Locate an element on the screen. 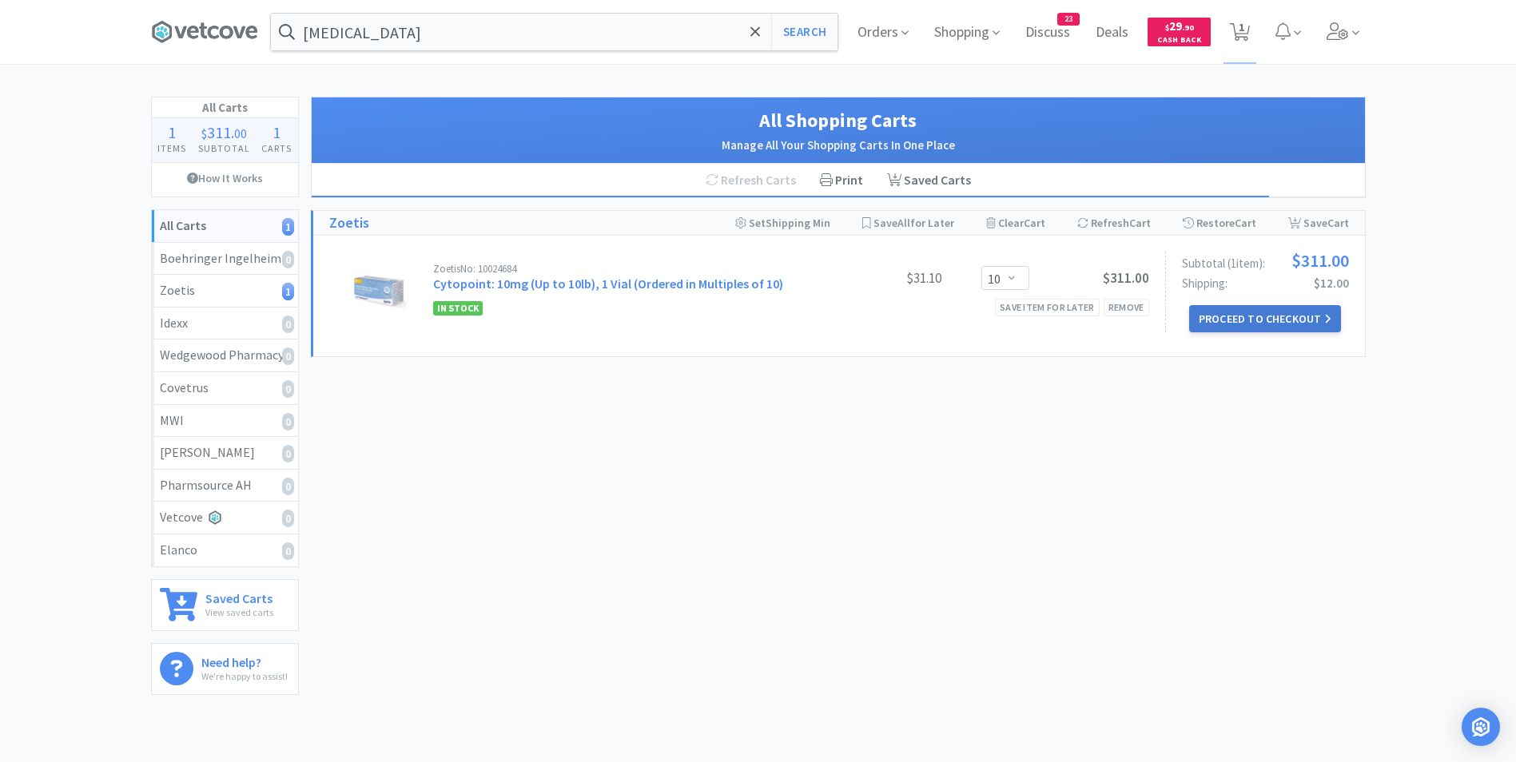 The height and width of the screenshot is (762, 1516). h4: Items is located at coordinates (172, 148).